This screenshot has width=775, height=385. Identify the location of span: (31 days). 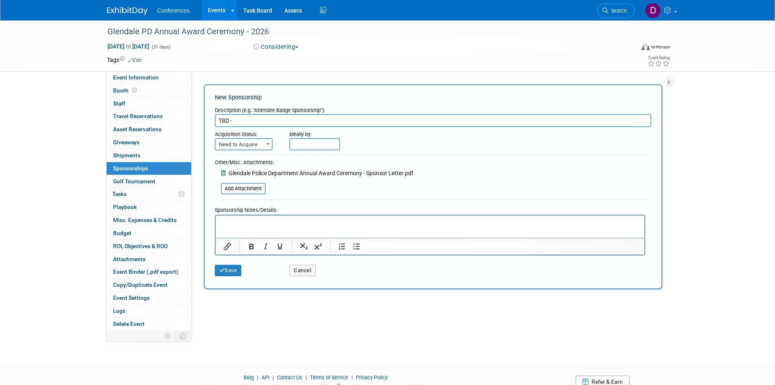
(161, 47).